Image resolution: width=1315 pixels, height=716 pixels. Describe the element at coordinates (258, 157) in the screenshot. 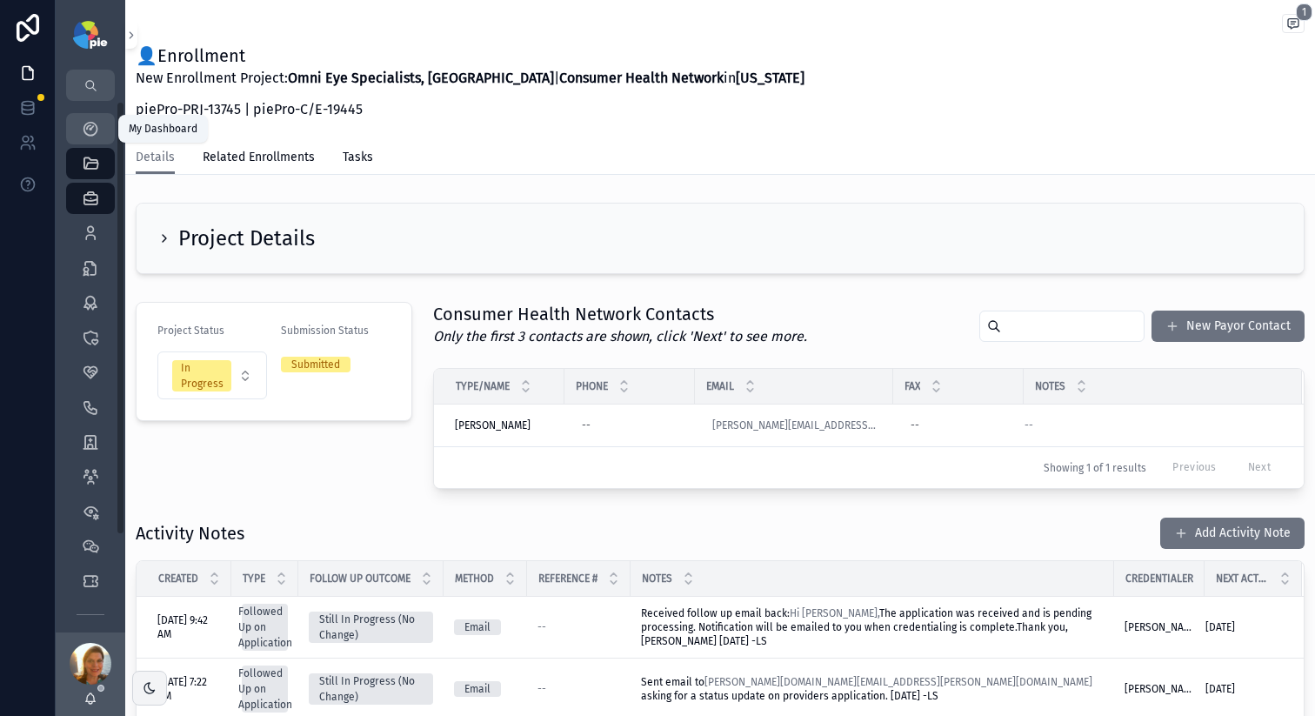

I see `span: Related Enrollments` at that location.